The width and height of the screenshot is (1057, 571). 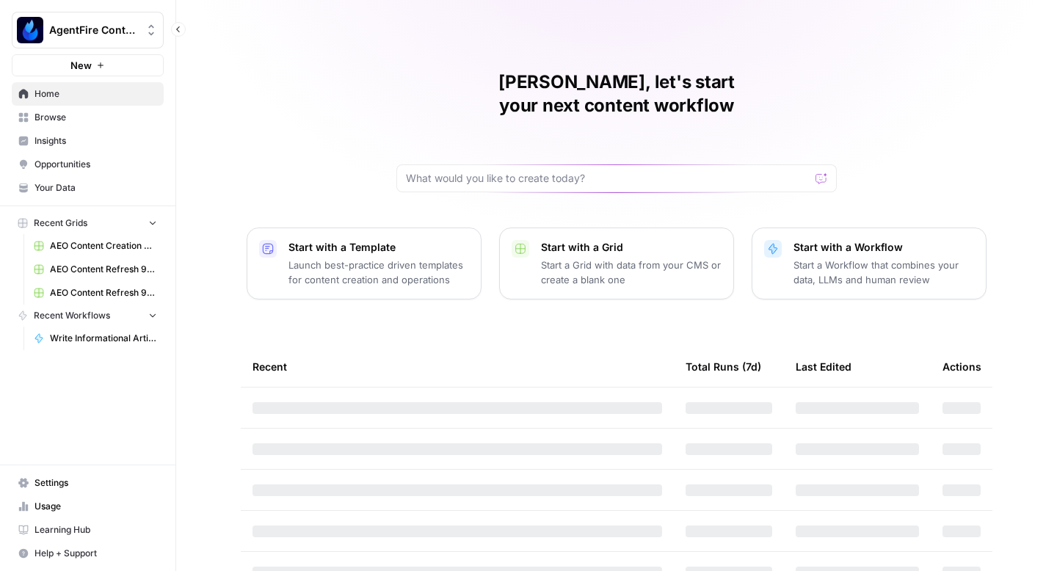 What do you see at coordinates (87, 506) in the screenshot?
I see `a: Usage` at bounding box center [87, 506].